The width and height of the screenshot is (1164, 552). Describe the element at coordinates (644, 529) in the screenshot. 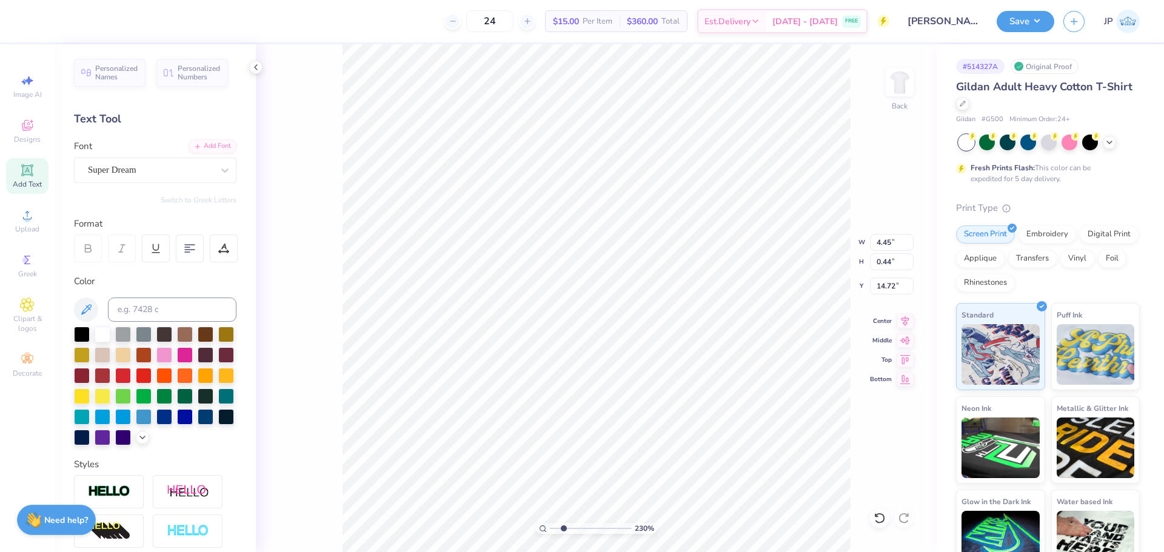

I see `span: 230 %` at that location.